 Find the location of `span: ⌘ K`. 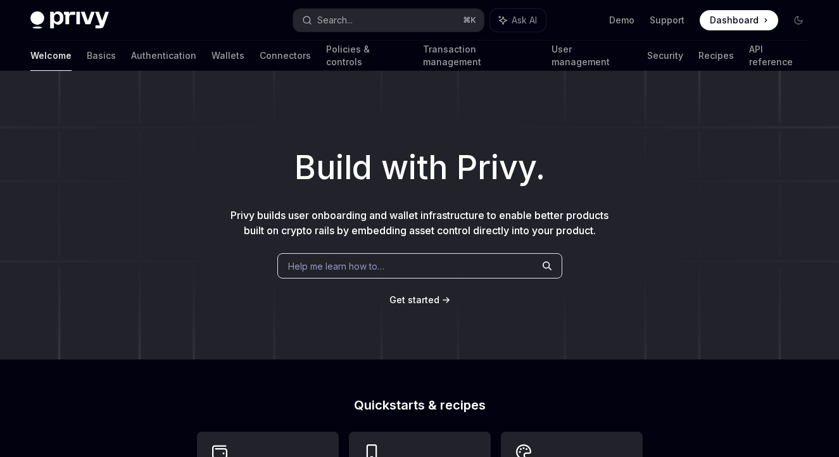

span: ⌘ K is located at coordinates (469, 20).